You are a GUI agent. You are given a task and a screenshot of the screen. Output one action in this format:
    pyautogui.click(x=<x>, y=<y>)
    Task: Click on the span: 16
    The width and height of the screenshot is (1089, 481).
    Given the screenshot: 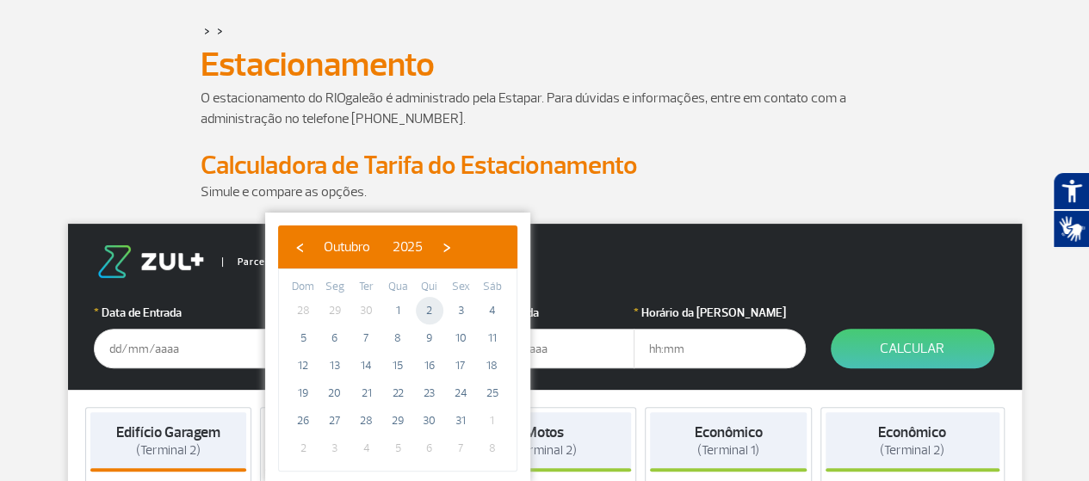 What is the action you would take?
    pyautogui.click(x=429, y=366)
    